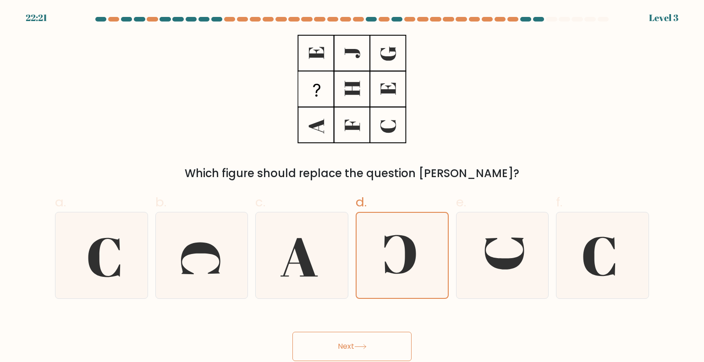 The image size is (704, 362). I want to click on span: d., so click(361, 202).